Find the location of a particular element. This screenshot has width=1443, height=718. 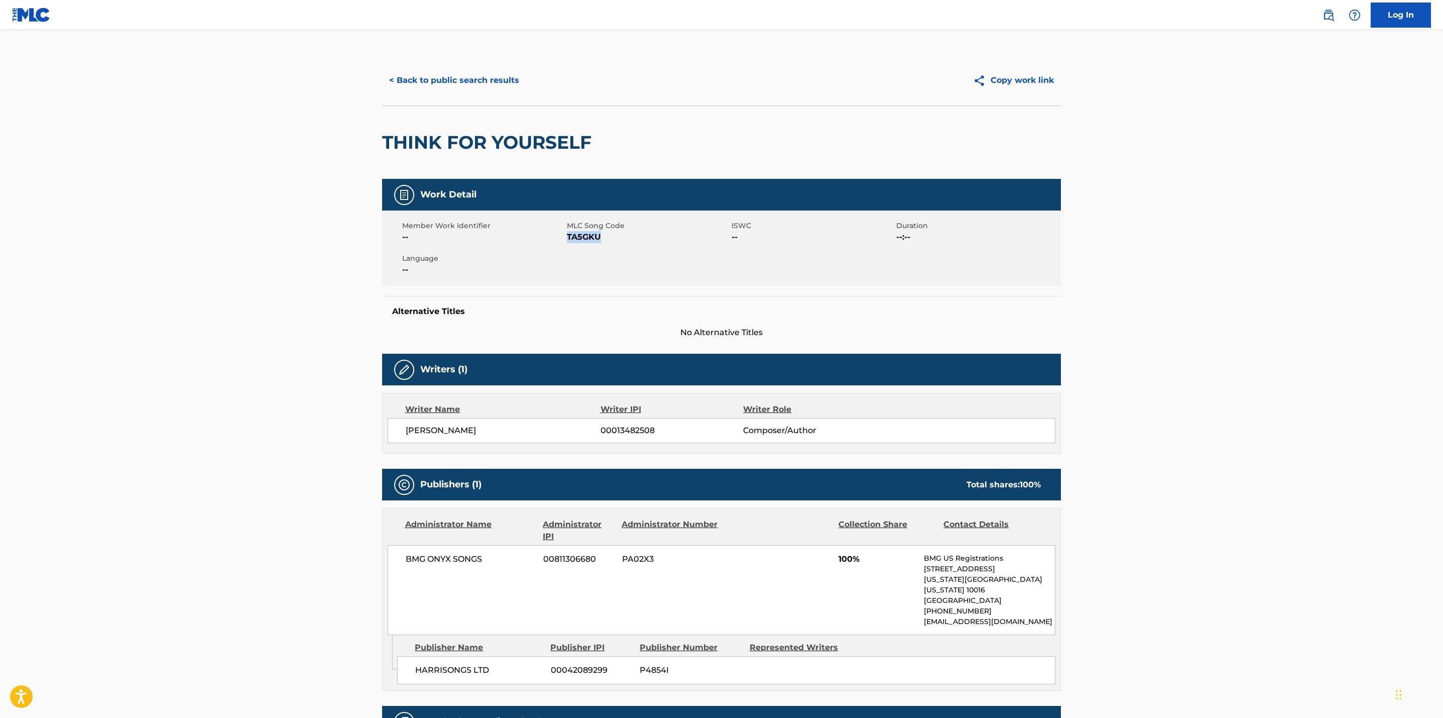

img: Publishers is located at coordinates (404, 485).